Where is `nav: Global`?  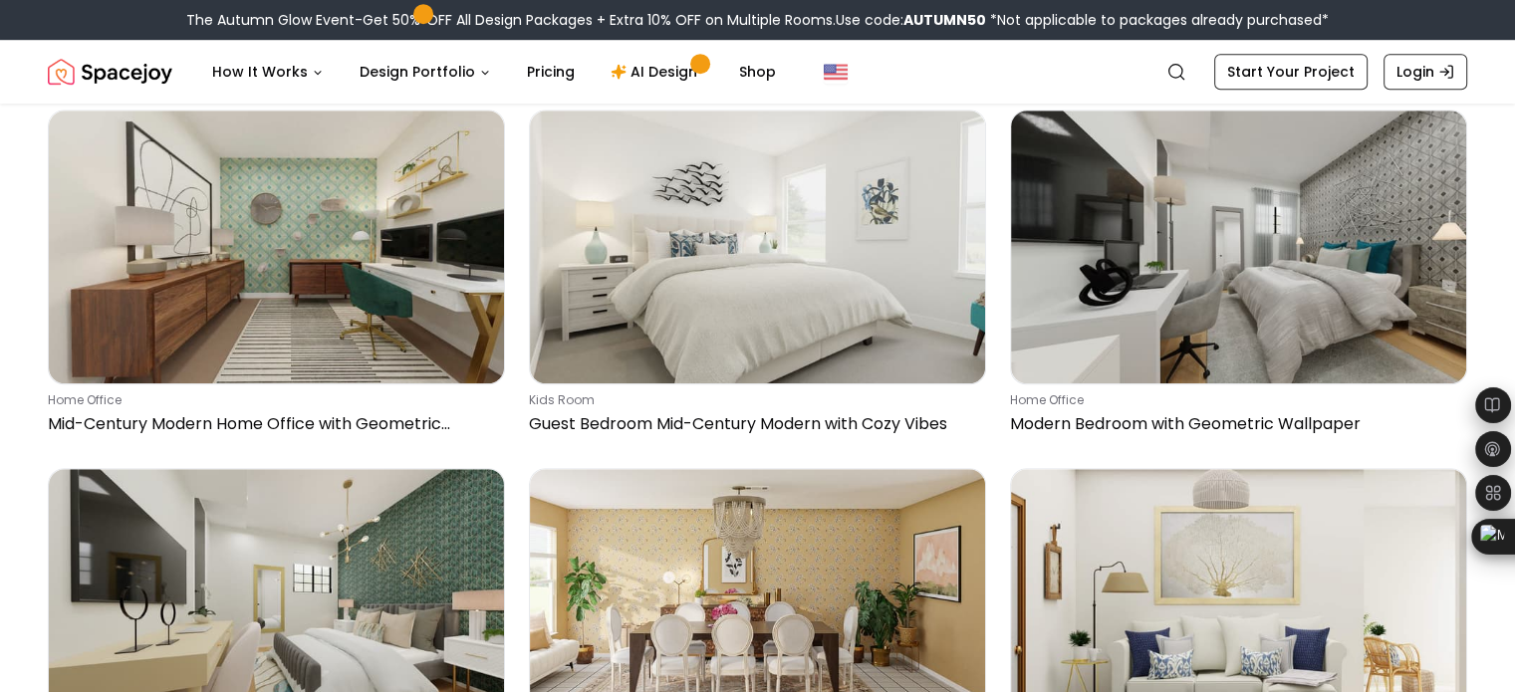
nav: Global is located at coordinates (757, 72).